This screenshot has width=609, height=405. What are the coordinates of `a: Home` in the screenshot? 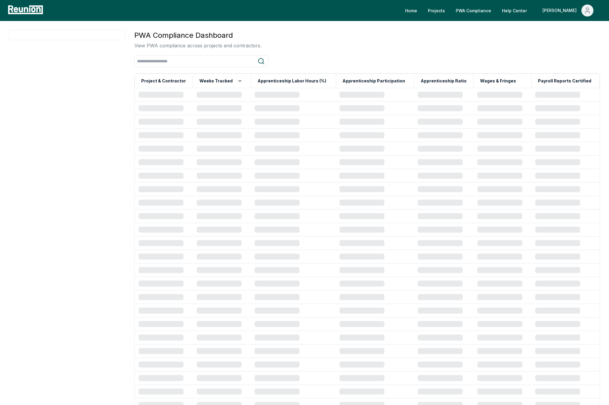 It's located at (411, 11).